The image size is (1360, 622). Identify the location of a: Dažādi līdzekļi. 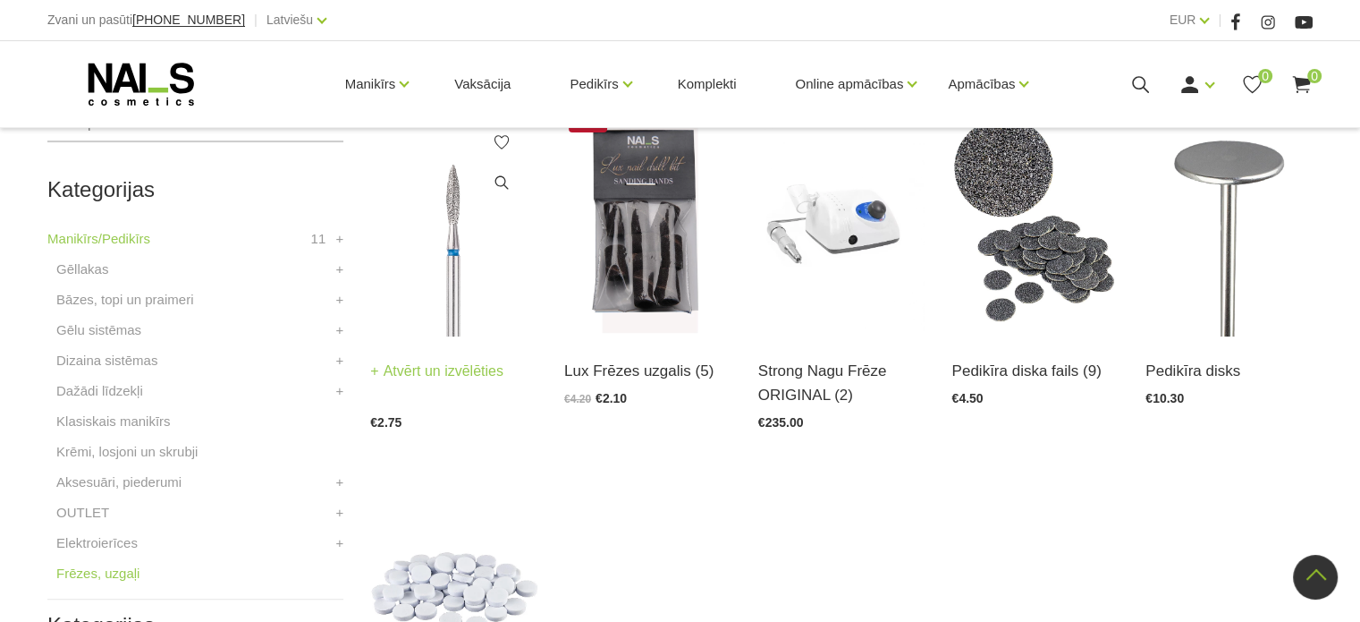
(99, 391).